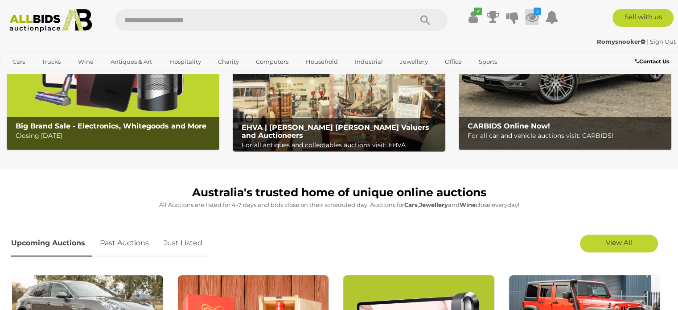 The height and width of the screenshot is (310, 678). I want to click on b: CARBIDS Online Now!, so click(509, 126).